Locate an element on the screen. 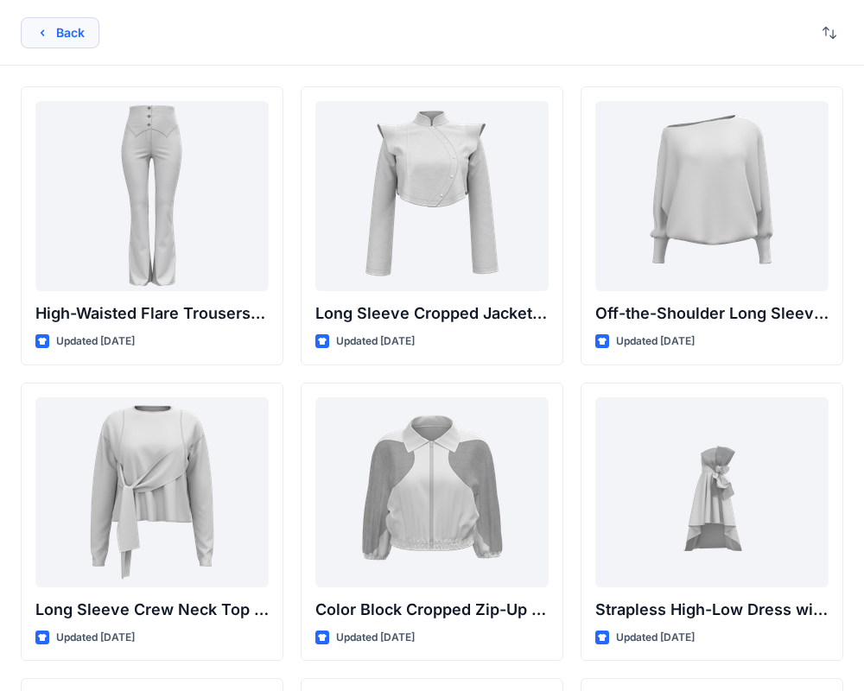 The width and height of the screenshot is (864, 691). a: Off-the-Shoulder Long Sleeve Top is located at coordinates (712, 196).